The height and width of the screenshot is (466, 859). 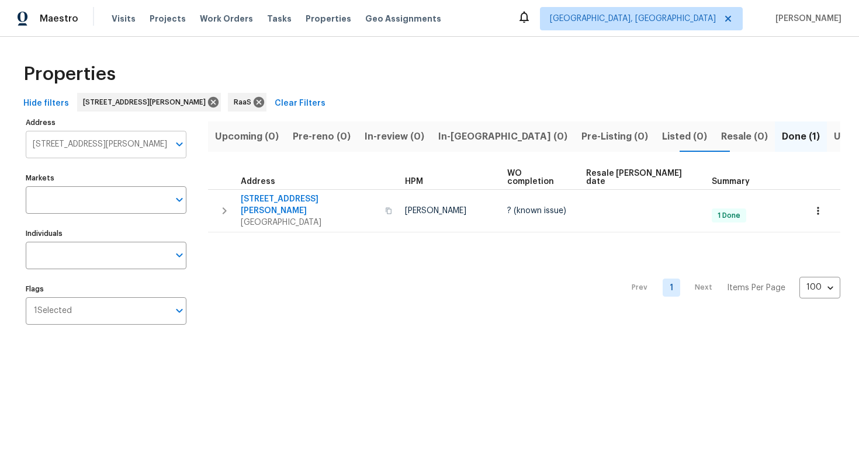 I want to click on span: Done (1), so click(x=800, y=137).